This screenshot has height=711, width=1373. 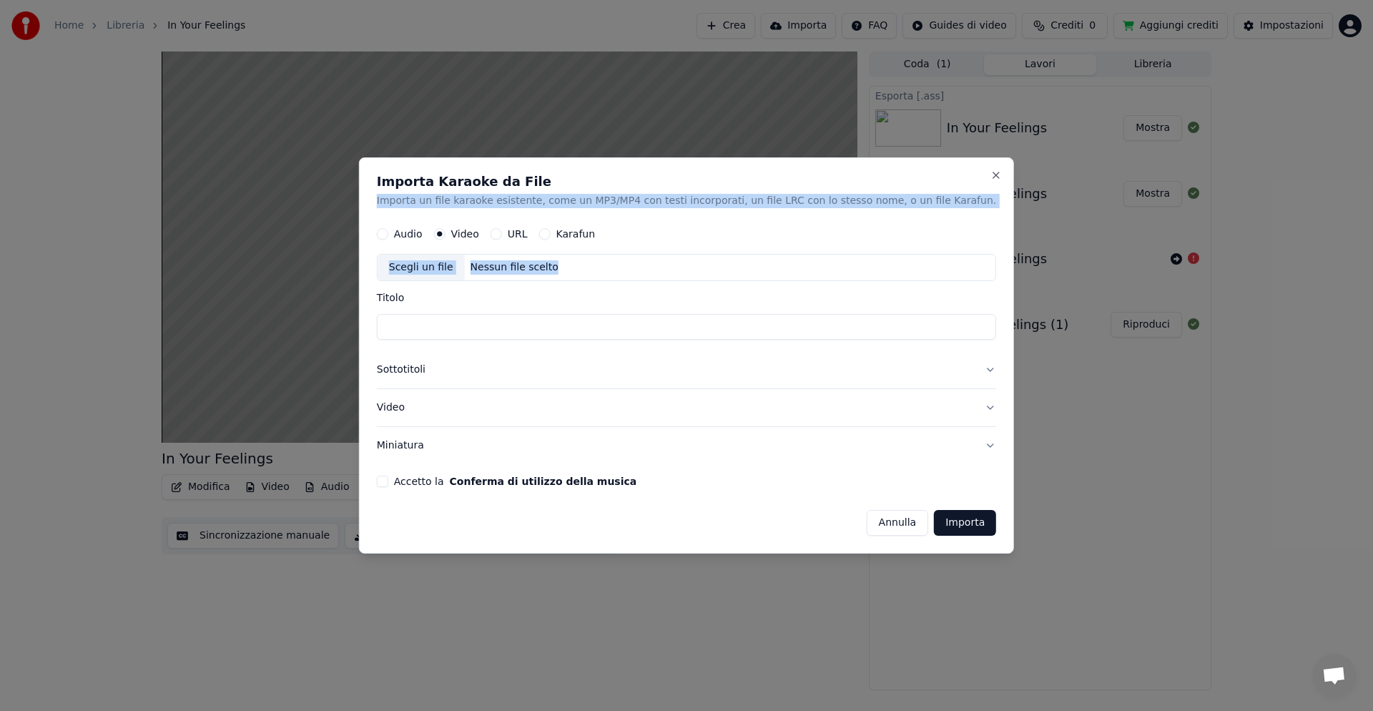 What do you see at coordinates (687, 408) in the screenshot?
I see `button: Video` at bounding box center [687, 408].